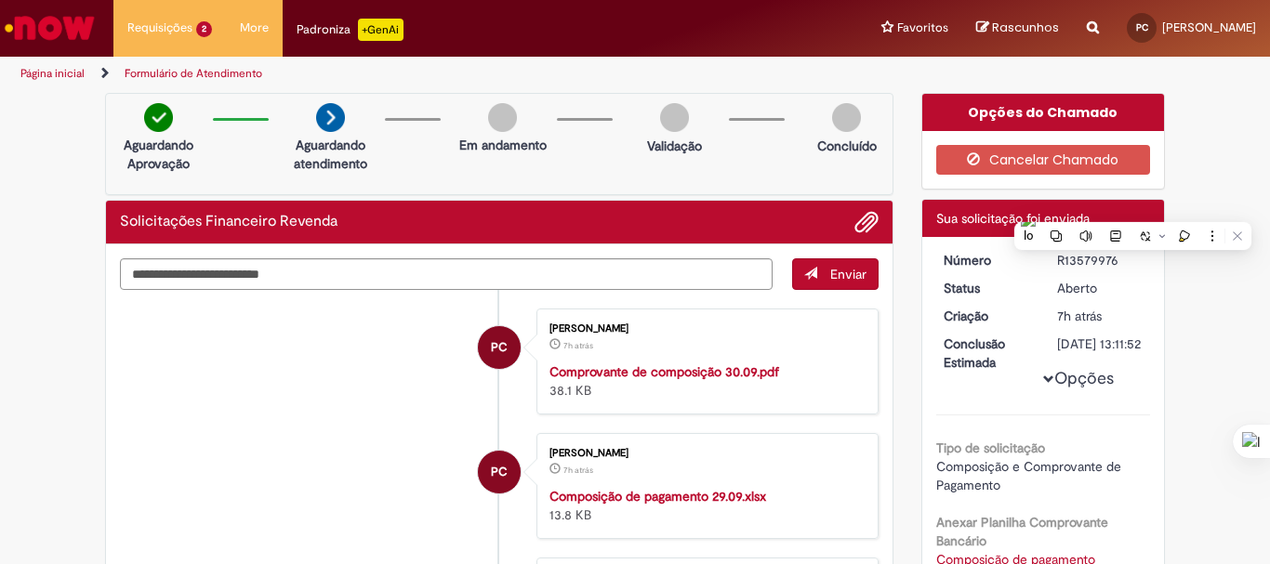 This screenshot has width=1270, height=564. What do you see at coordinates (503, 145) in the screenshot?
I see `p: Em andamento` at bounding box center [503, 145].